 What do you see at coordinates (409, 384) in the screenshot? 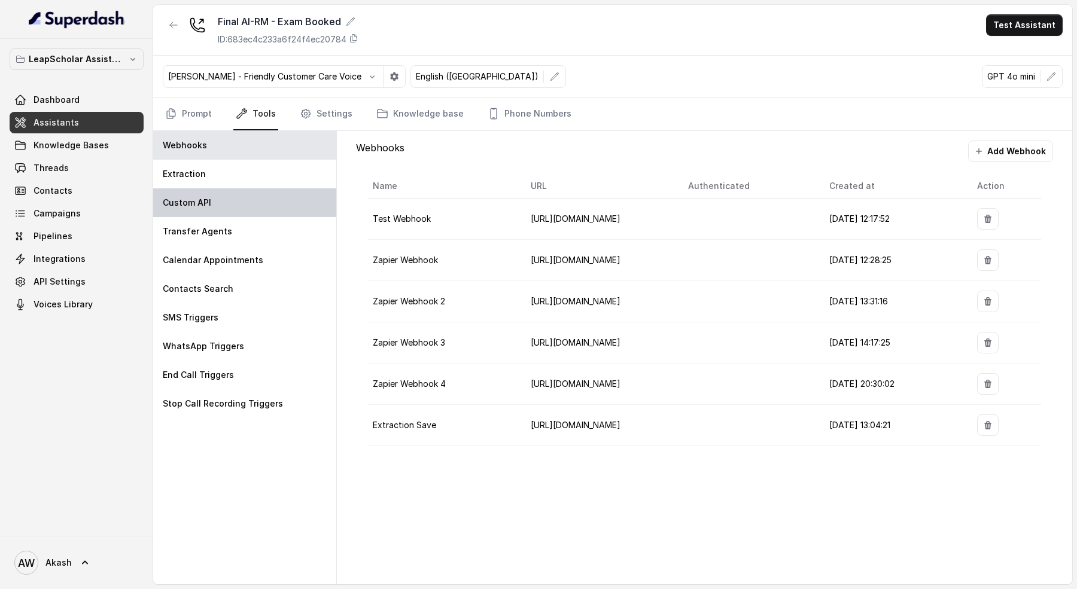
I see `span: Zapier Webhook 4` at bounding box center [409, 384].